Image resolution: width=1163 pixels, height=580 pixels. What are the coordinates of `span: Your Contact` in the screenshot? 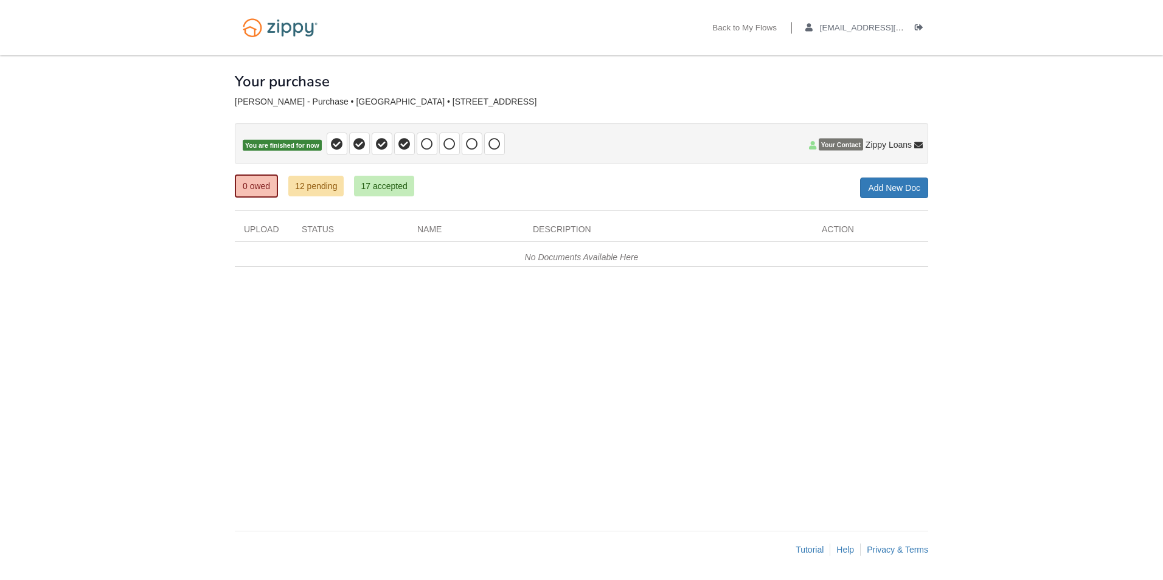 It's located at (840, 145).